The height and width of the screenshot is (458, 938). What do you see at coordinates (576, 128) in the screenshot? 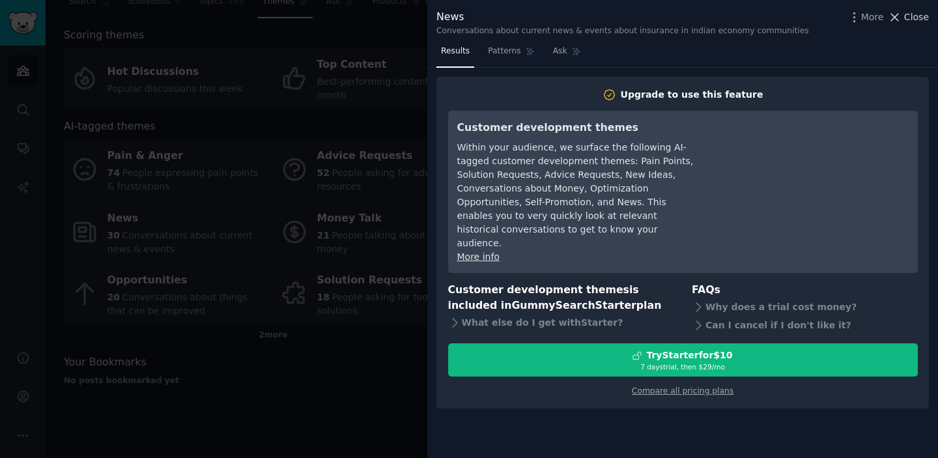
I see `h3: Customer development themes` at bounding box center [576, 128].